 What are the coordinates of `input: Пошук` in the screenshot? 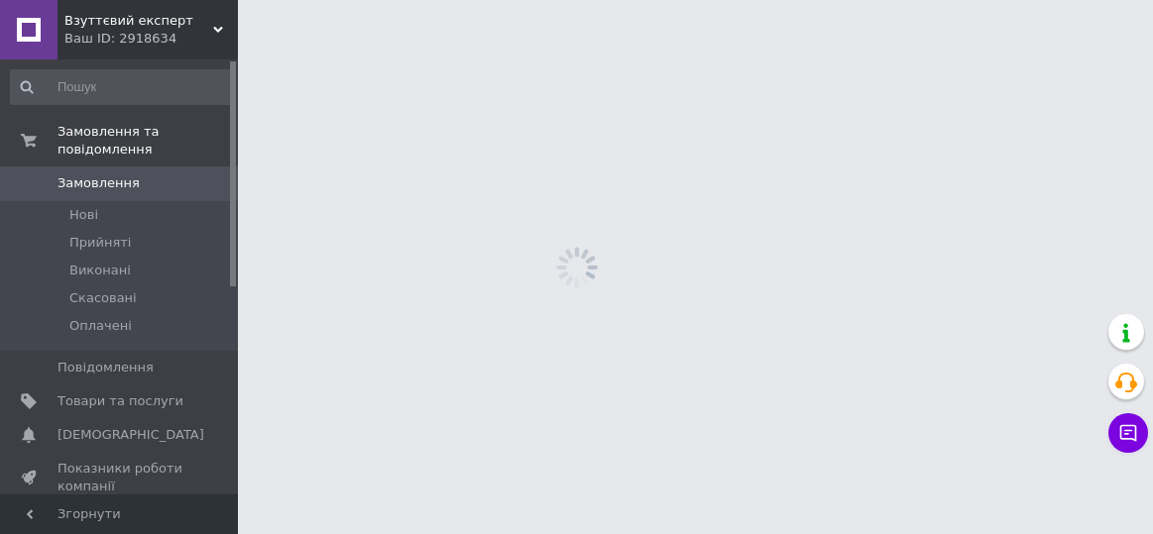 It's located at (121, 87).